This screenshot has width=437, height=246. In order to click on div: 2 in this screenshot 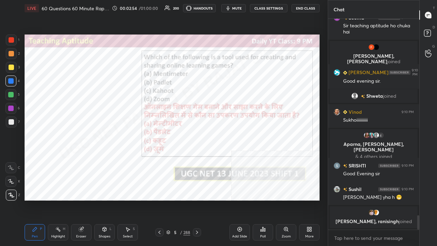, I will do `click(13, 54)`.